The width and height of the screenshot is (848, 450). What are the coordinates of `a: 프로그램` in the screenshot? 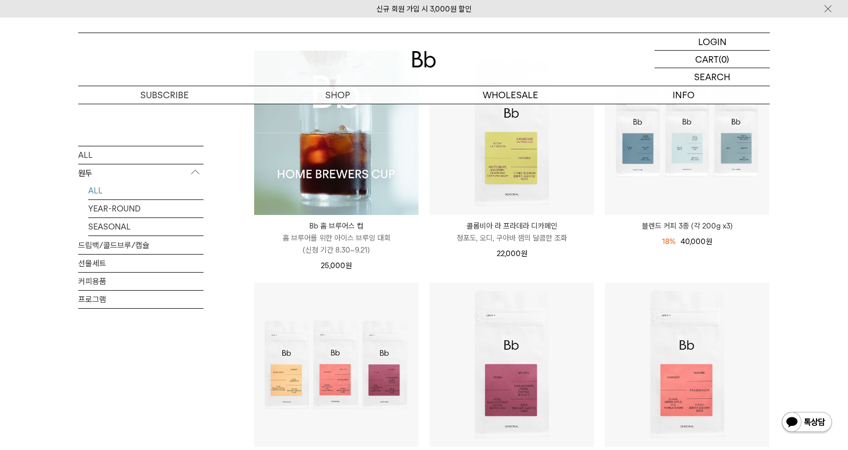 It's located at (141, 299).